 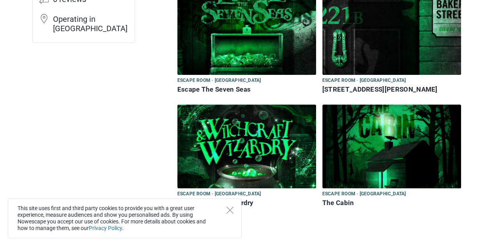 What do you see at coordinates (230, 210) in the screenshot?
I see `button: Close` at bounding box center [230, 210].